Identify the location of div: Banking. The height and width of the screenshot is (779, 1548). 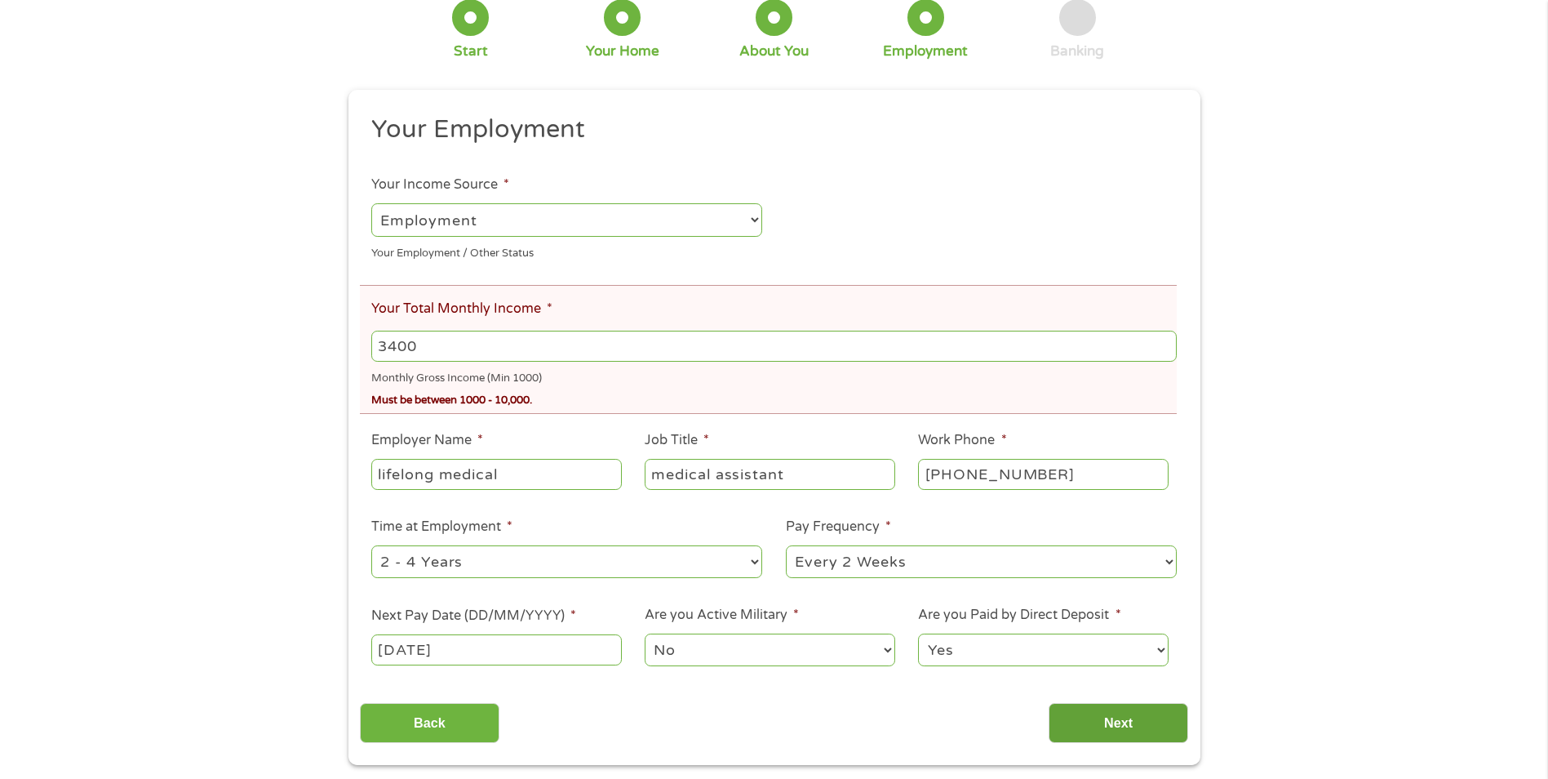
(1077, 51).